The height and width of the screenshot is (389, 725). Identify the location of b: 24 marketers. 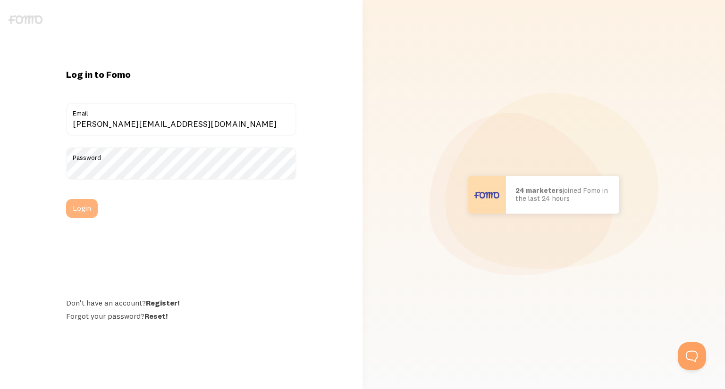
(539, 190).